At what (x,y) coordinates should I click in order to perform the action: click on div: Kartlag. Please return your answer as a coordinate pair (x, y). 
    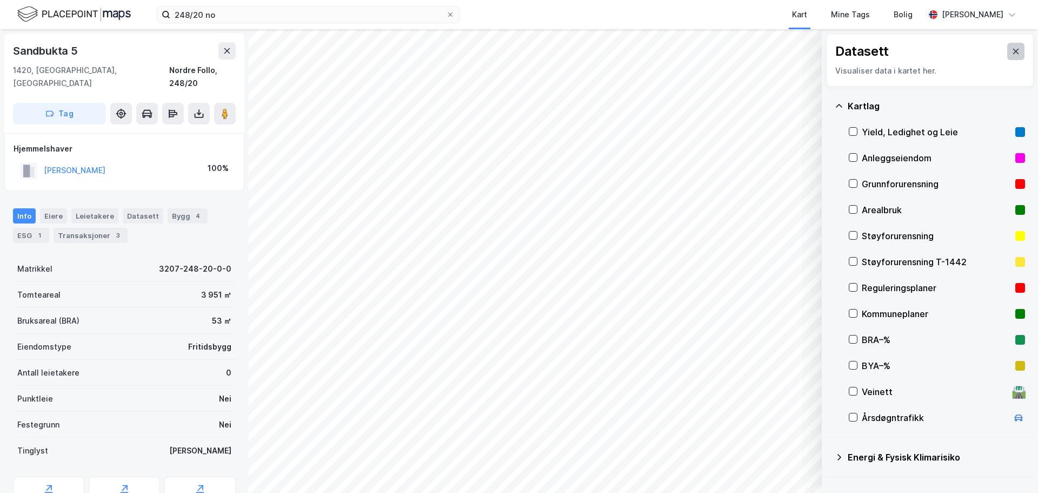
    Looking at the image, I should click on (937, 106).